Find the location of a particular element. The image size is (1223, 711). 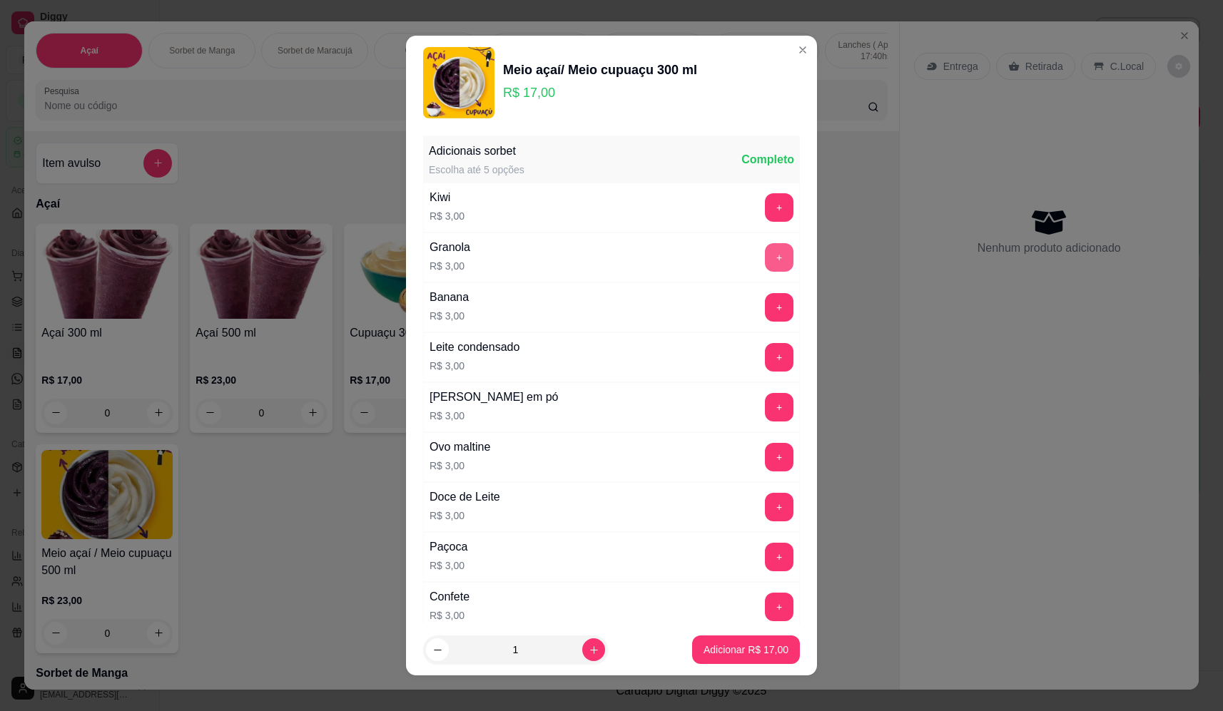

div: Banana is located at coordinates (449, 298).